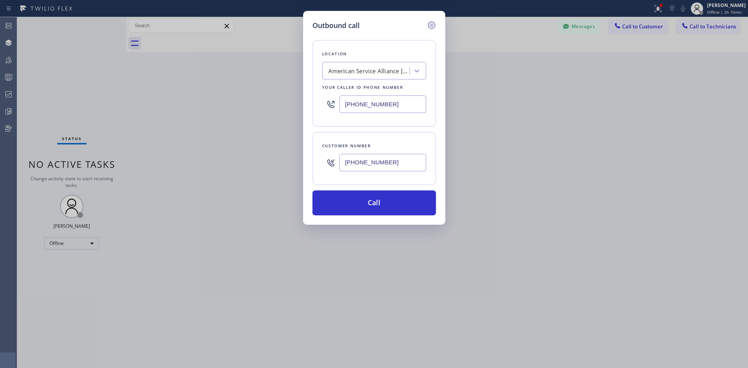 The image size is (748, 368). What do you see at coordinates (374, 54) in the screenshot?
I see `div: Location` at bounding box center [374, 54].